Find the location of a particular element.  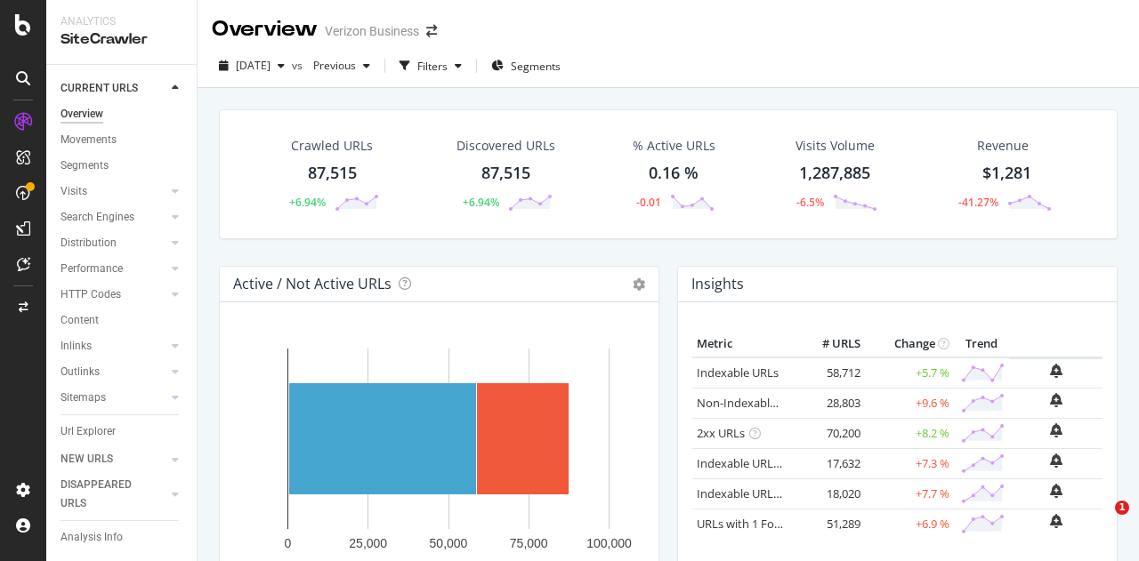

div: Analytics is located at coordinates (121, 21).